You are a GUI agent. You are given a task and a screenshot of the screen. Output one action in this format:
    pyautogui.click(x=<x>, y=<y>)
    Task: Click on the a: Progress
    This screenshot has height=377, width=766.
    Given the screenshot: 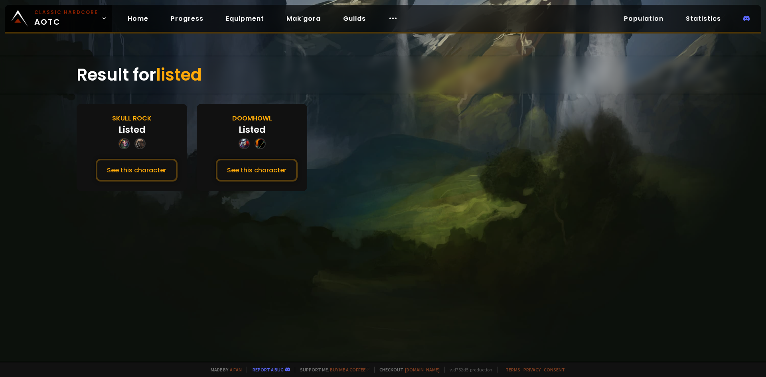 What is the action you would take?
    pyautogui.click(x=187, y=18)
    